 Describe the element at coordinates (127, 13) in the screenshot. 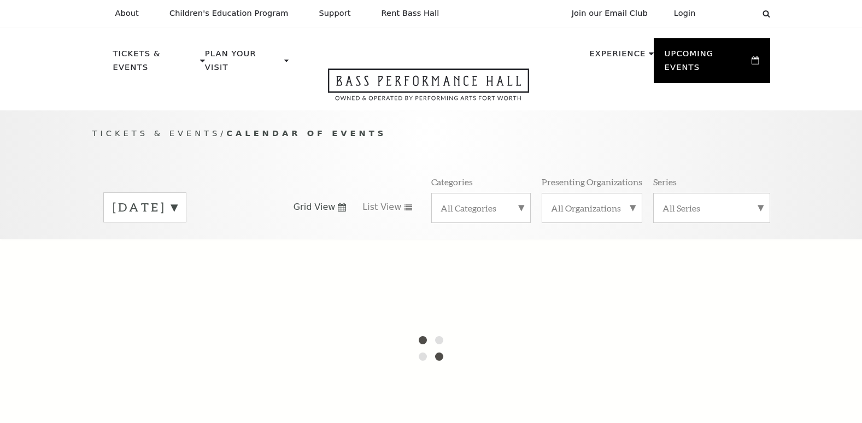

I see `p: About` at that location.